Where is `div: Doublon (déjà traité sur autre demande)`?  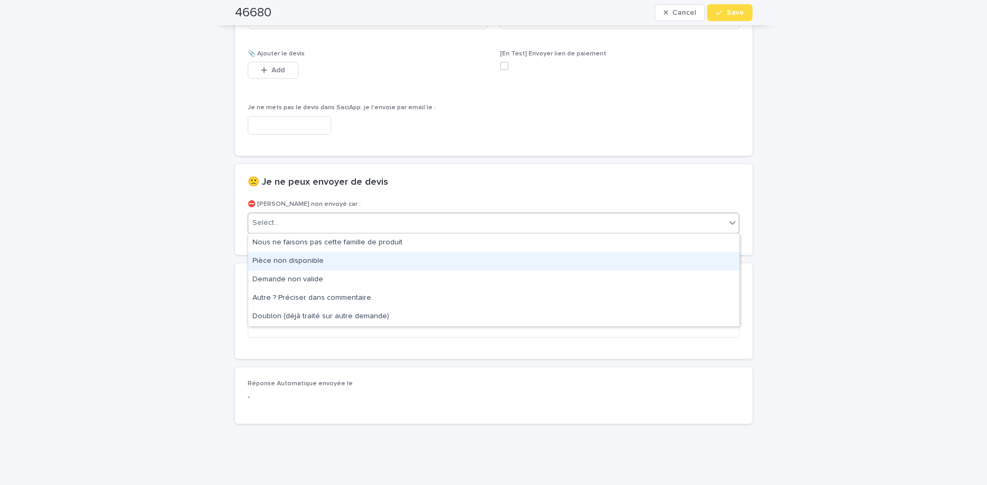 div: Doublon (déjà traité sur autre demande) is located at coordinates (494, 317).